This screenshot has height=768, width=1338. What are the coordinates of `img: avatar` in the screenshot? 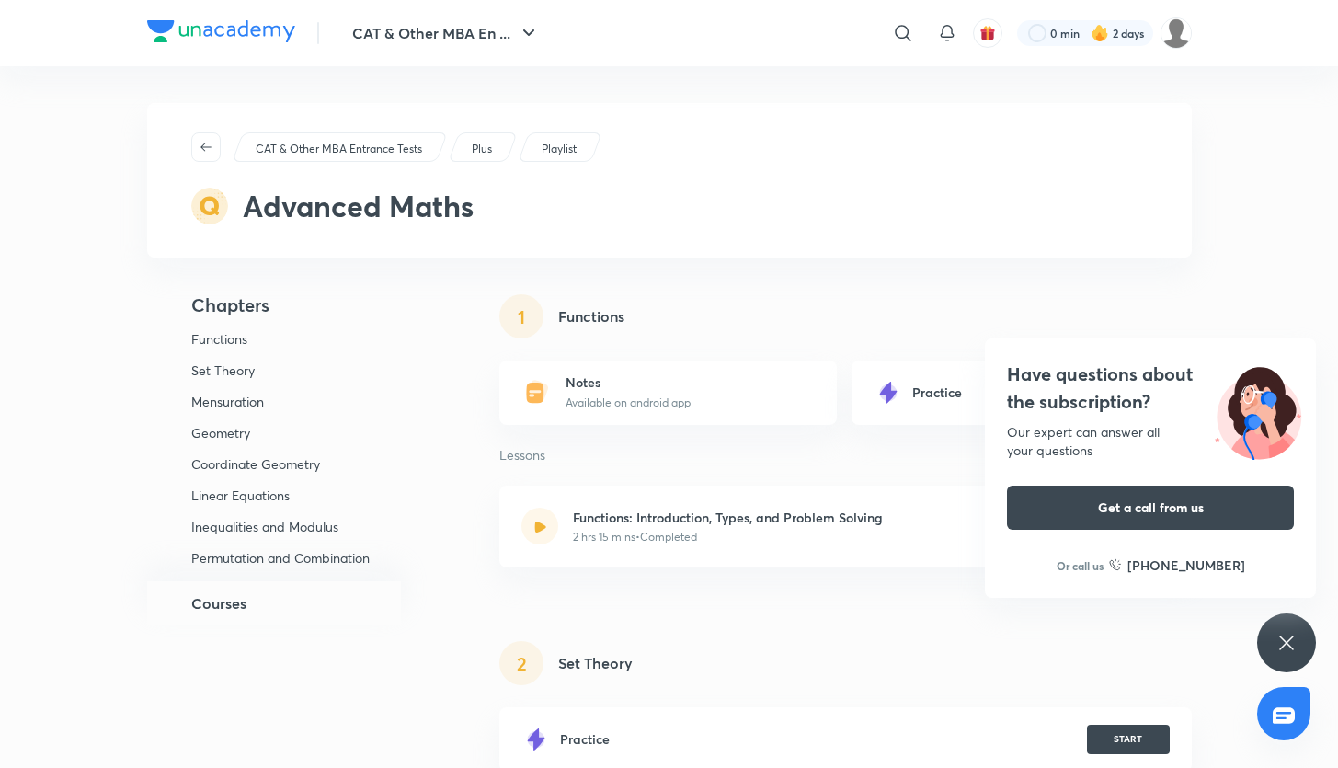 It's located at (988, 33).